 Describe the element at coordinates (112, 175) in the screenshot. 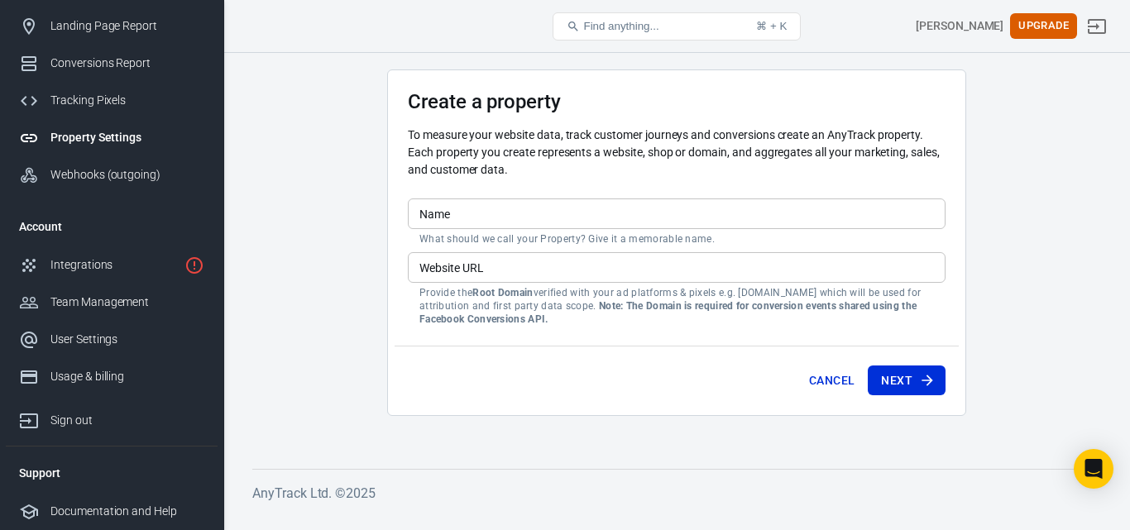

I see `a: Webhooks (outgoing)` at that location.